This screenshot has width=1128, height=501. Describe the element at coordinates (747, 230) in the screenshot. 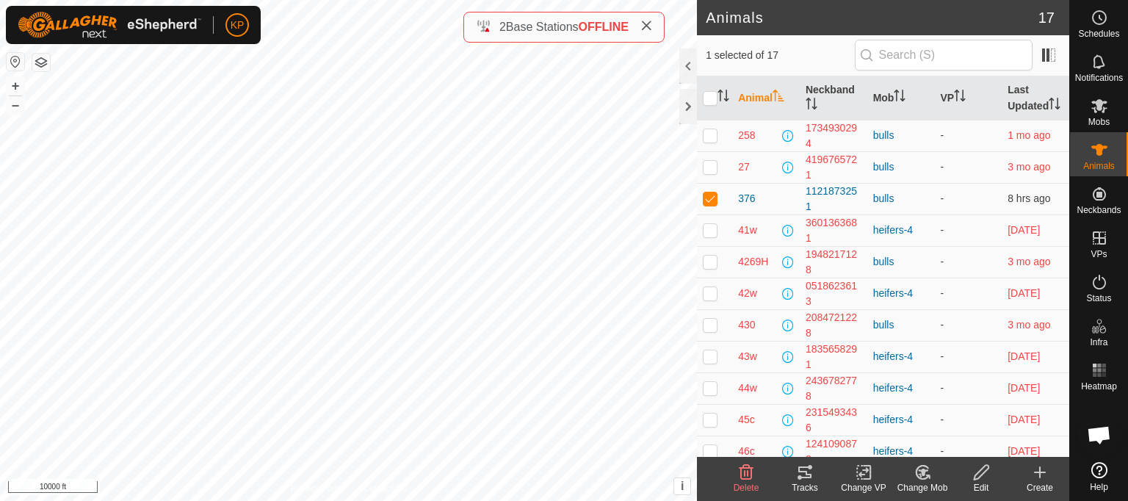

I see `span: 41w` at that location.